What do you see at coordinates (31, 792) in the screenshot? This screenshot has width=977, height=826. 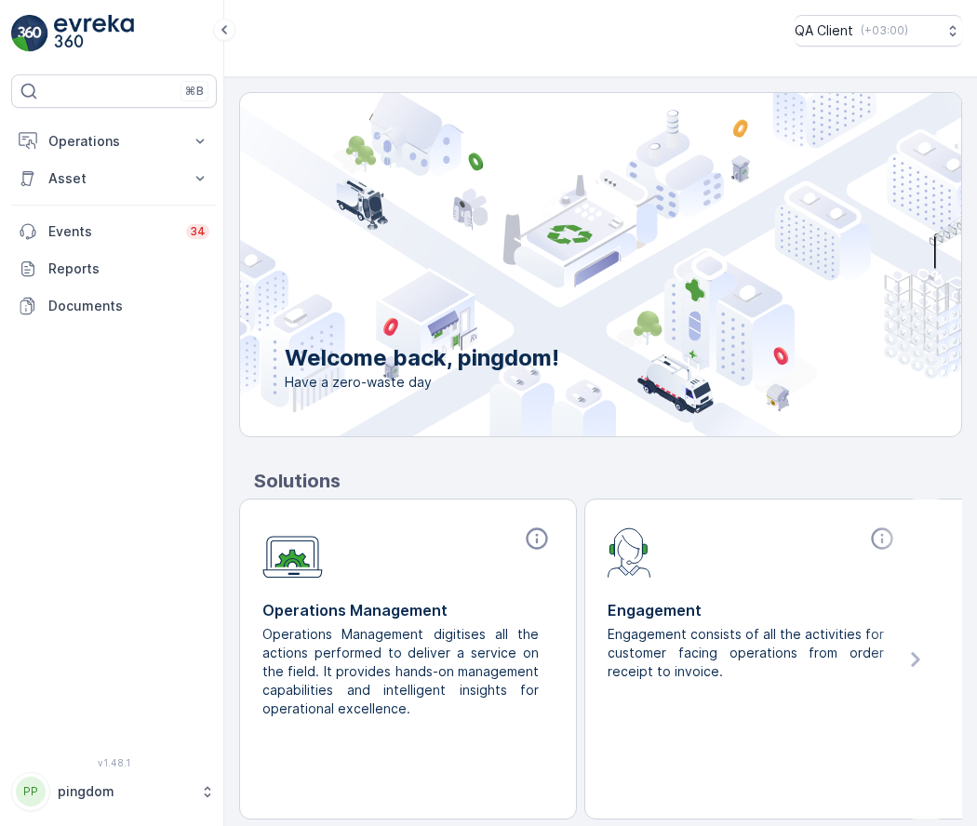 I see `div: PP` at bounding box center [31, 792].